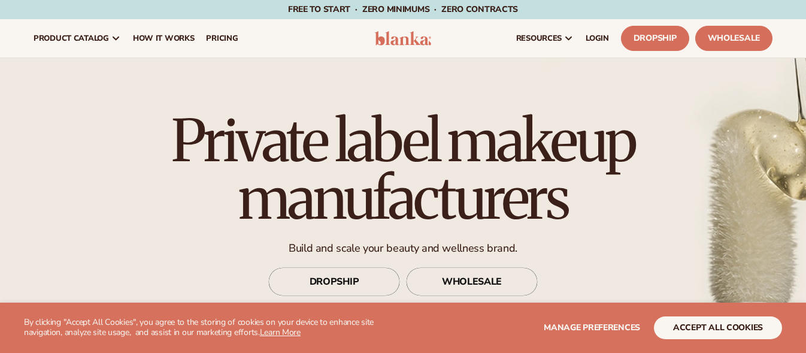  Describe the element at coordinates (334, 281) in the screenshot. I see `a: DROPSHIP` at that location.